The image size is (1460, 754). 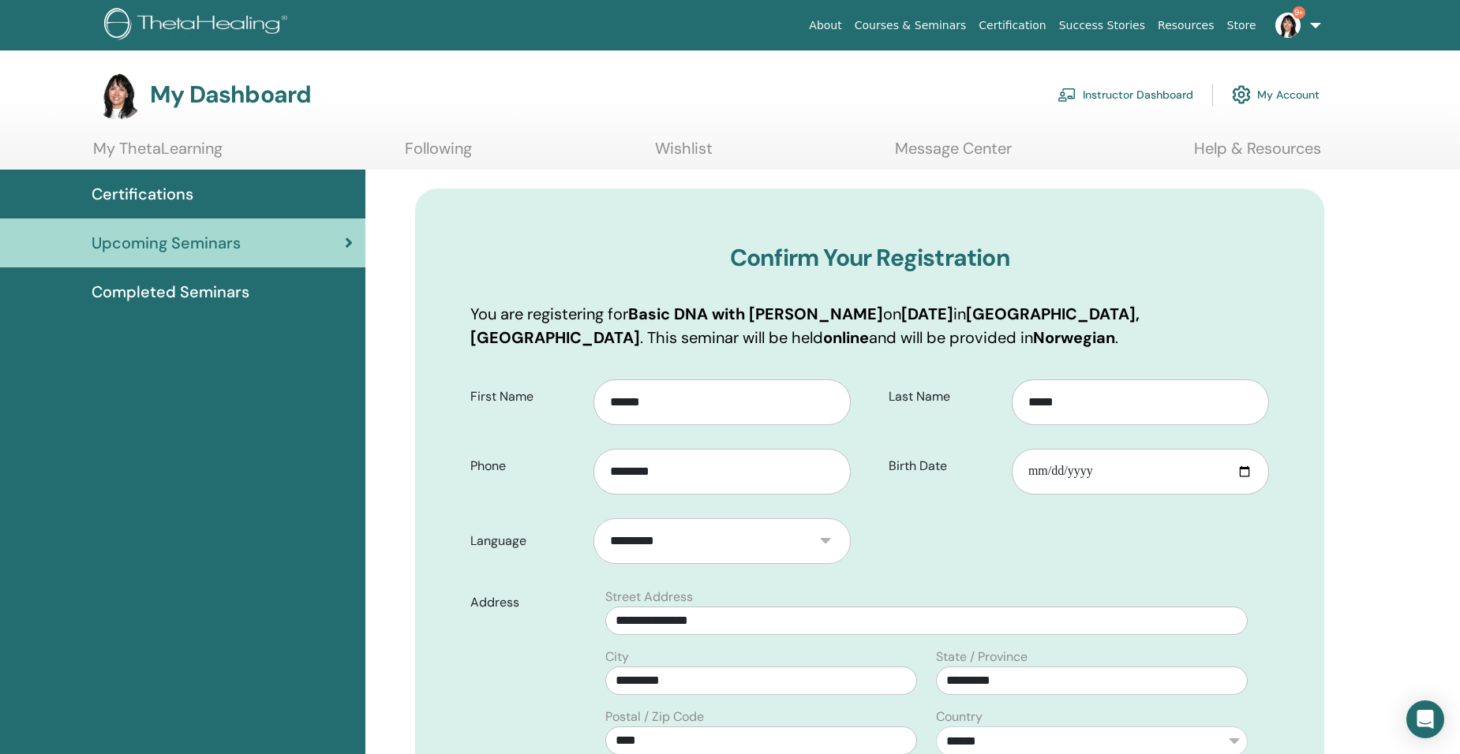 What do you see at coordinates (198, 25) in the screenshot?
I see `img: logo.png` at bounding box center [198, 25].